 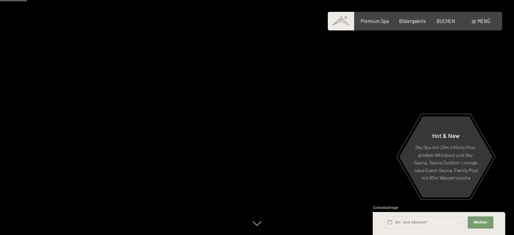 What do you see at coordinates (445, 135) in the screenshot?
I see `span: Hot & New` at bounding box center [445, 135].